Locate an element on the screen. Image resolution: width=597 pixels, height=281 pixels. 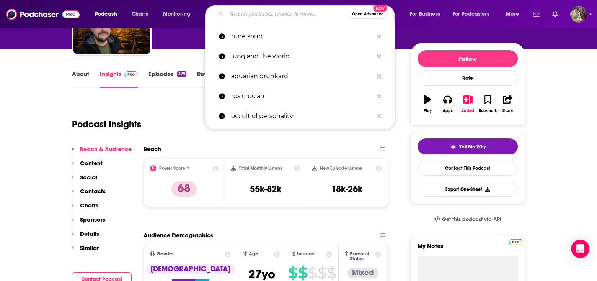
h2: Audience Demographics is located at coordinates (178, 235).